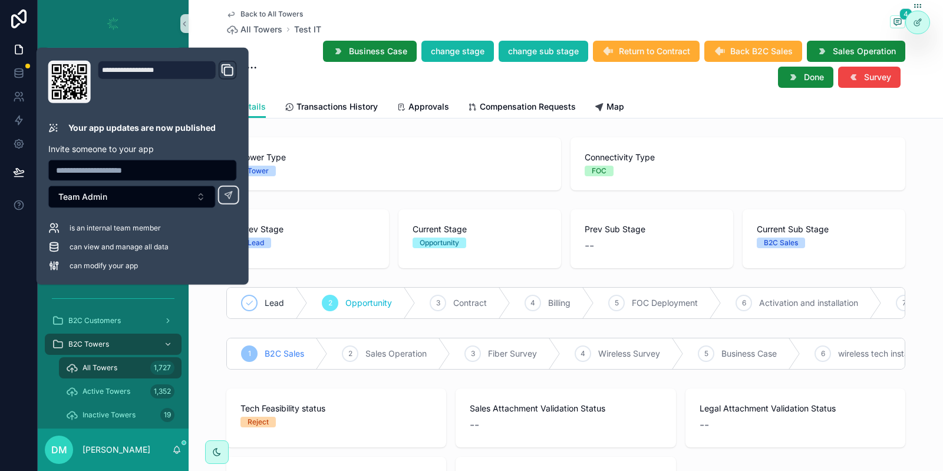 The height and width of the screenshot is (471, 943). What do you see at coordinates (422, 108) in the screenshot?
I see `a: Approvals` at bounding box center [422, 108].